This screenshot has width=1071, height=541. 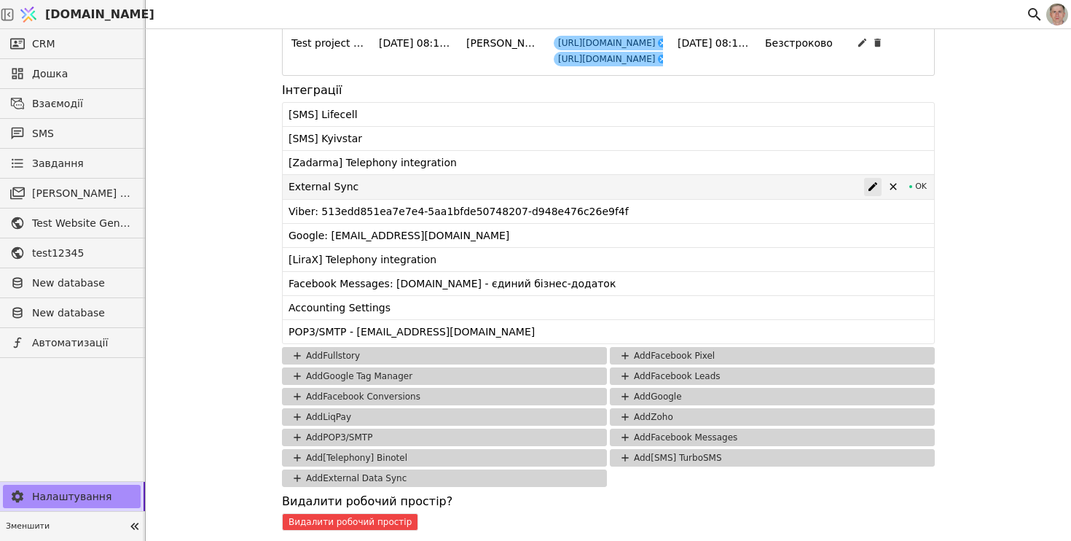 I want to click on div: Accounting Settings, so click(x=612, y=308).